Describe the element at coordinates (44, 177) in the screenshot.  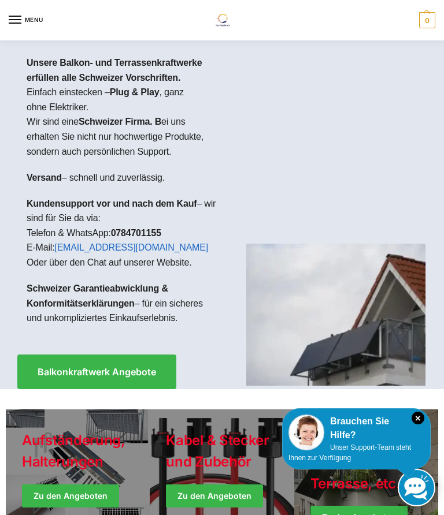
I see `strong: Versand` at that location.